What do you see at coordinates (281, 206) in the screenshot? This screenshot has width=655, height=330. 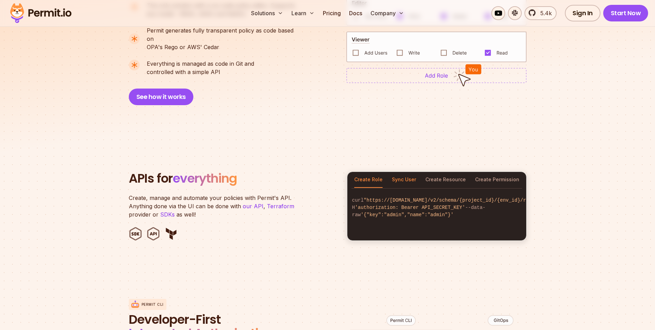 I see `a: Terraform` at bounding box center [281, 206].